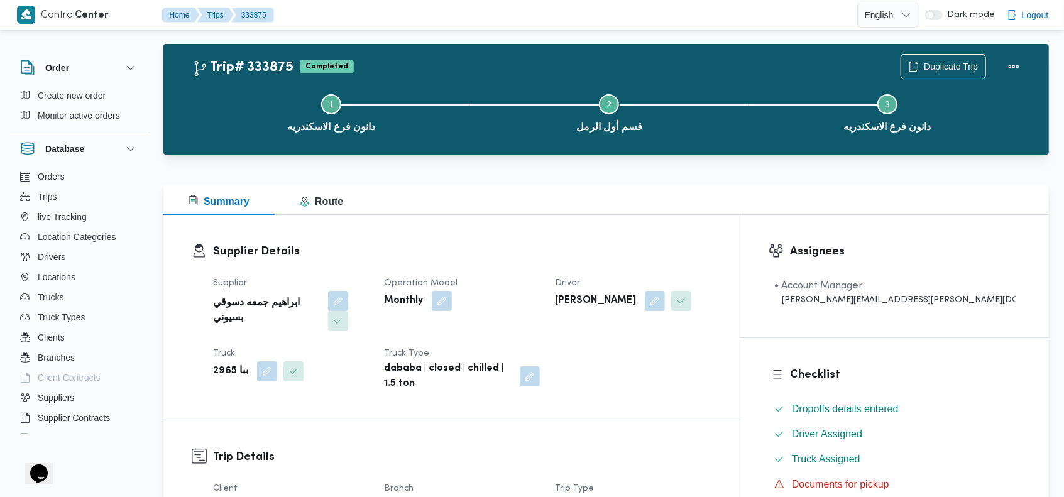 The image size is (1064, 497). Describe the element at coordinates (225, 488) in the screenshot. I see `span: Client` at that location.